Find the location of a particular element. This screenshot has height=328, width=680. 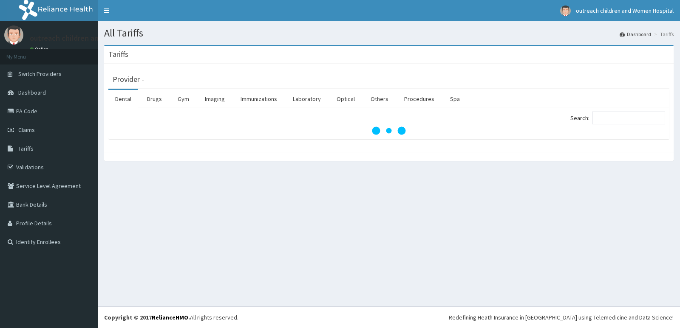

a: Optical is located at coordinates (345, 99).